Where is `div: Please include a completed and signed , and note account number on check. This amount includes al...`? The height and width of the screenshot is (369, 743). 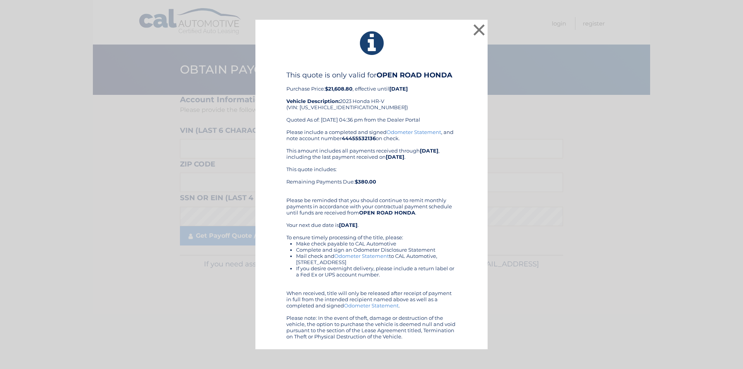 div: Please include a completed and signed , and note account number on check. This amount includes al... is located at coordinates (372, 234).